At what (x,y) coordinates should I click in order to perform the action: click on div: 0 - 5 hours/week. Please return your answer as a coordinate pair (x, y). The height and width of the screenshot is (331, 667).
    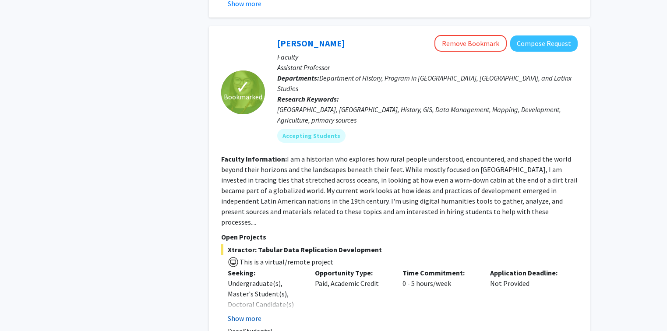
    Looking at the image, I should click on (440, 296).